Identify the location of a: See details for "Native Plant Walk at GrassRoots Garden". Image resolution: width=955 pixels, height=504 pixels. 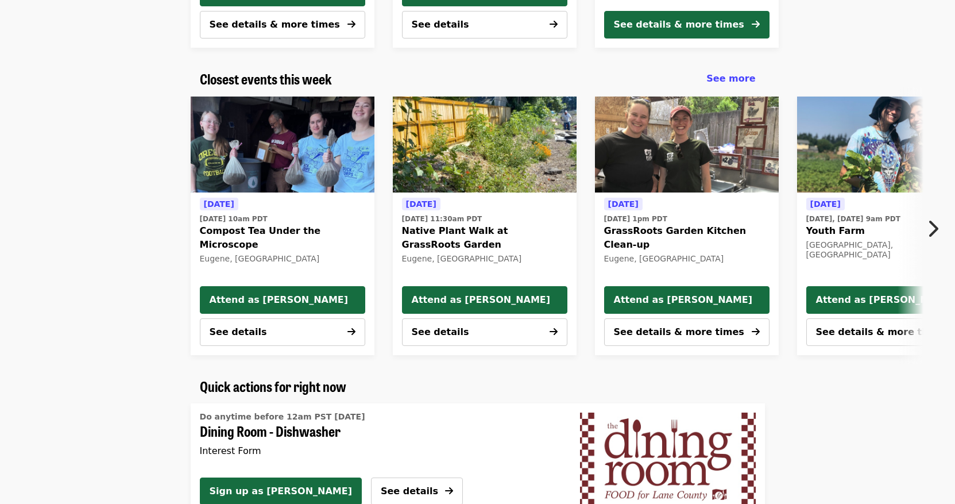
(485, 232).